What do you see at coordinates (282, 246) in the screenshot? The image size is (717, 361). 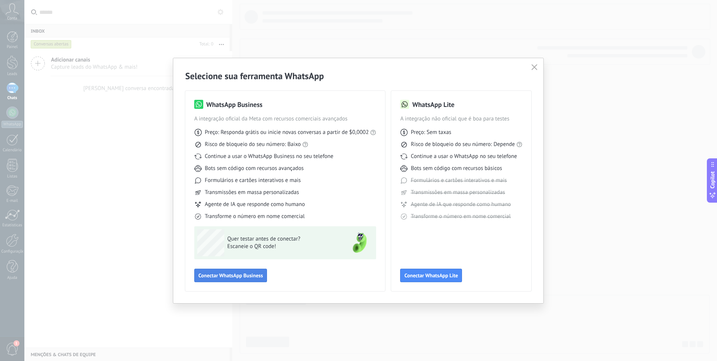 I see `span: Escaneie o QR code!` at bounding box center [282, 246].